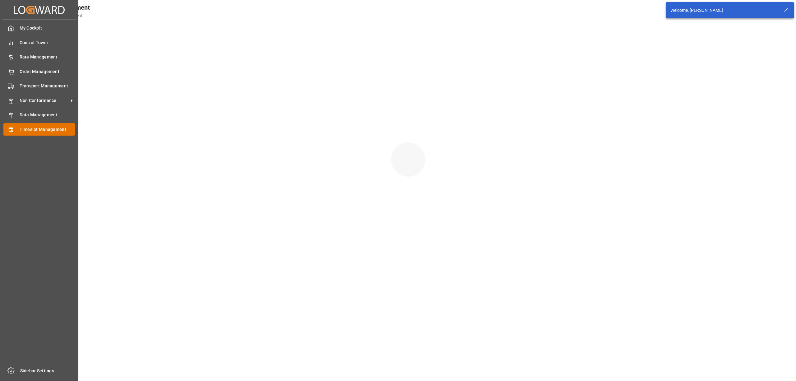  Describe the element at coordinates (47, 71) in the screenshot. I see `span: Order Management` at that location.